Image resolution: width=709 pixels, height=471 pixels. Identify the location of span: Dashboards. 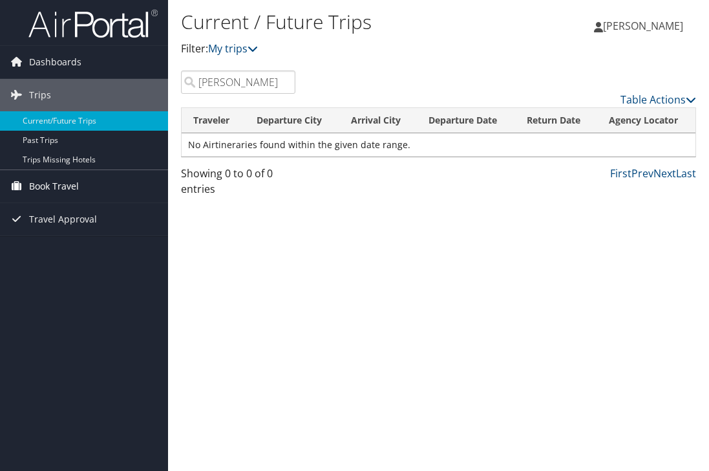
(55, 62).